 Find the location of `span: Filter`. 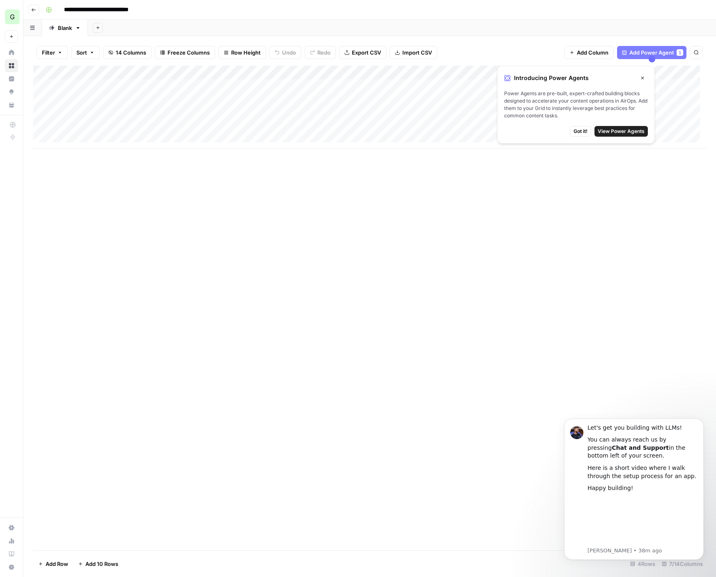

span: Filter is located at coordinates (48, 53).